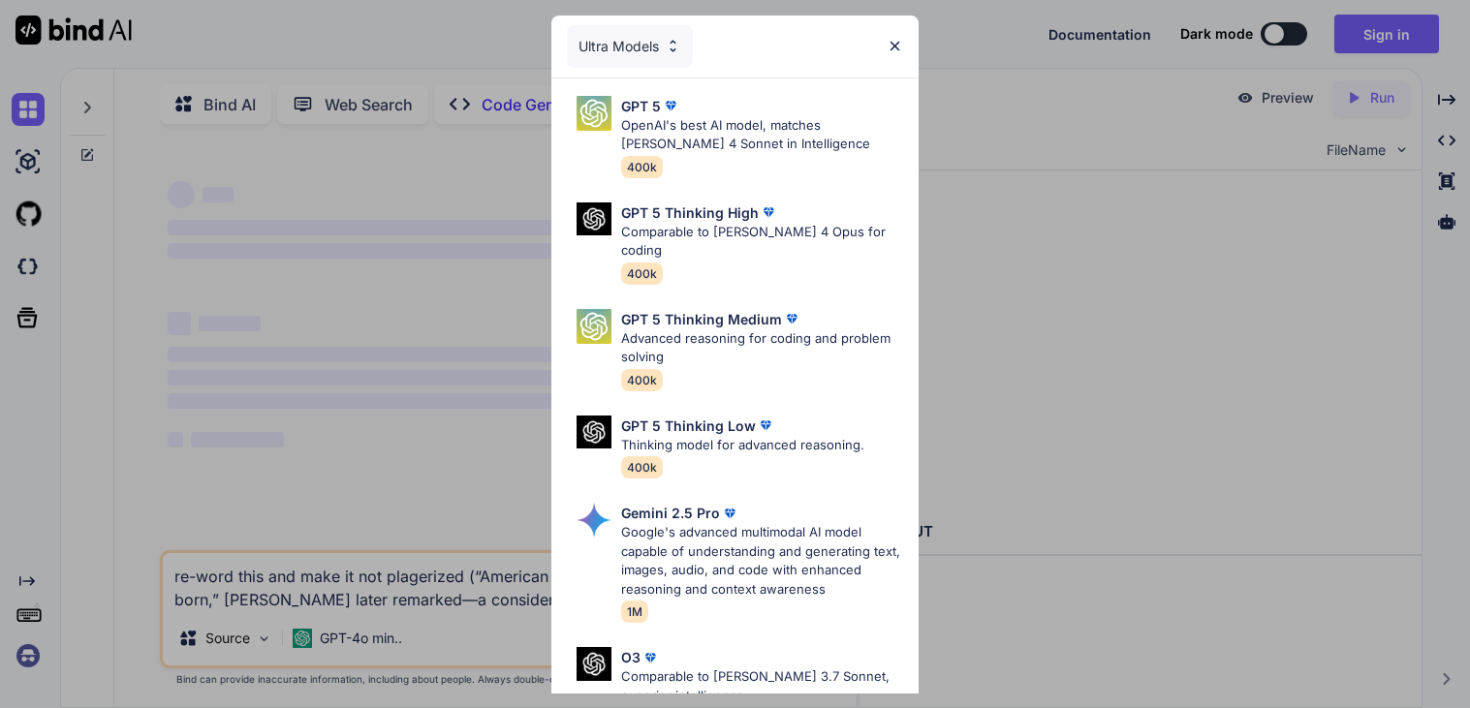 Image resolution: width=1470 pixels, height=708 pixels. Describe the element at coordinates (762, 348) in the screenshot. I see `p: Advanced reasoning for coding and problem solving` at that location.